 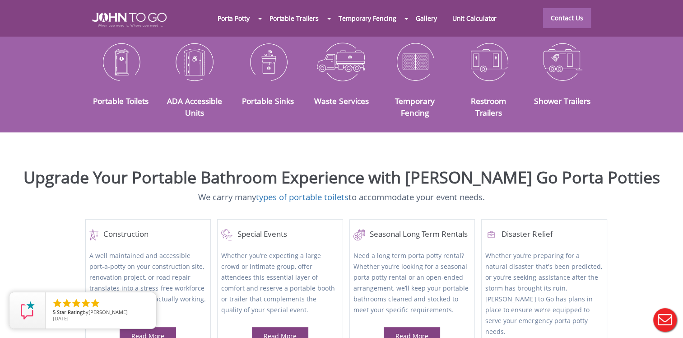 I want to click on a: Portable Toilets, so click(x=121, y=101).